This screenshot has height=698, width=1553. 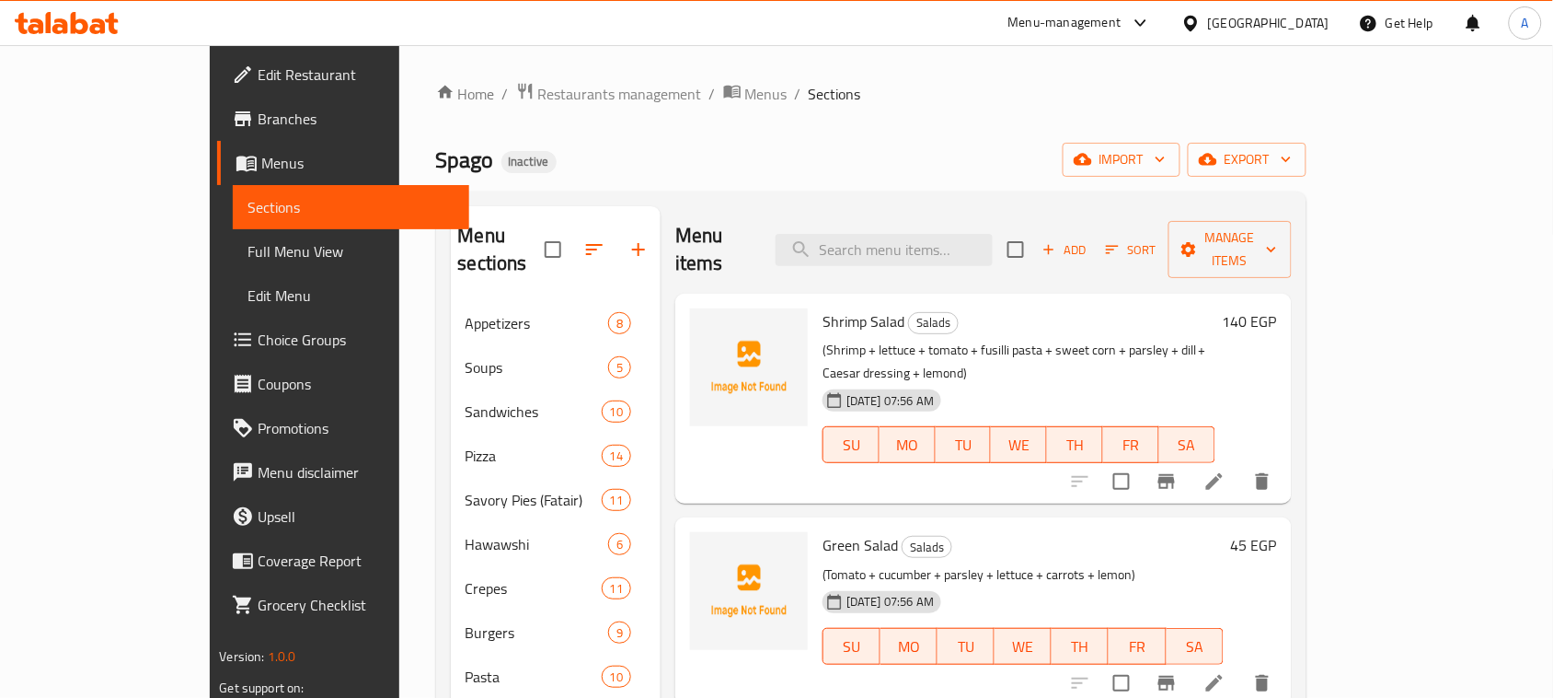 I want to click on span: Sort items, so click(x=1131, y=249).